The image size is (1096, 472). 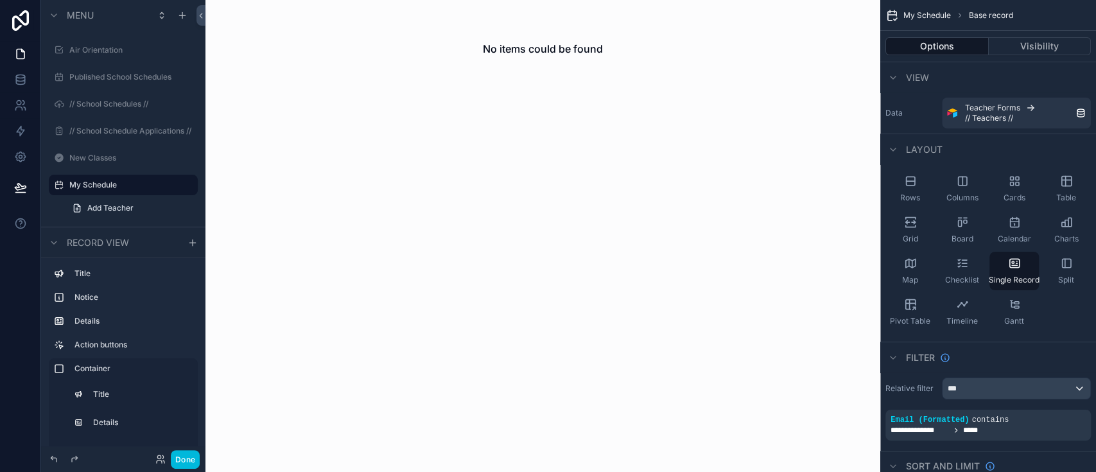 I want to click on span: Base record, so click(x=991, y=15).